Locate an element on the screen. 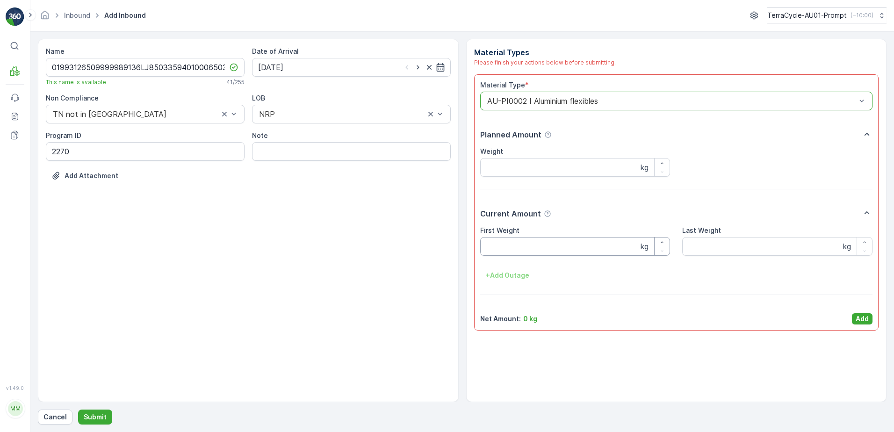 Image resolution: width=894 pixels, height=432 pixels. div: Please finish your actions below before submitting. is located at coordinates (677, 62).